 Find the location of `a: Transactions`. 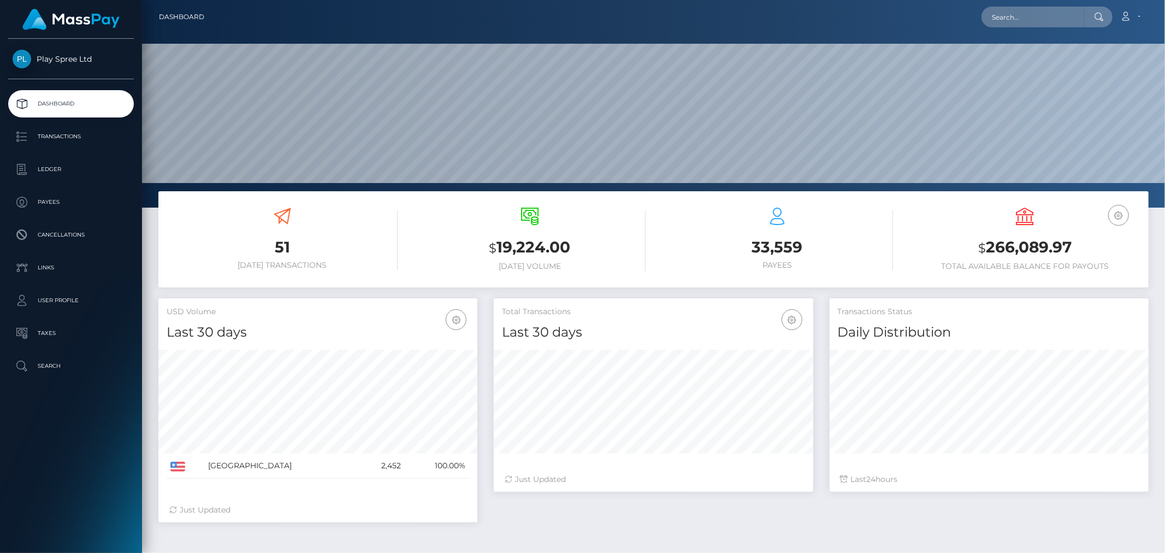

a: Transactions is located at coordinates (71, 137).